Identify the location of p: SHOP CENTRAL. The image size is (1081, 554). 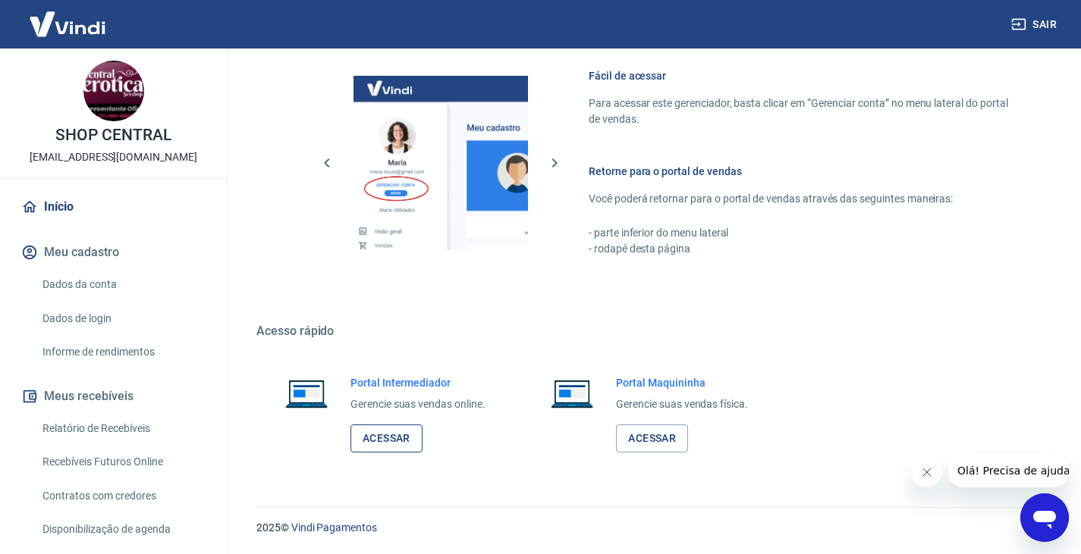
(113, 135).